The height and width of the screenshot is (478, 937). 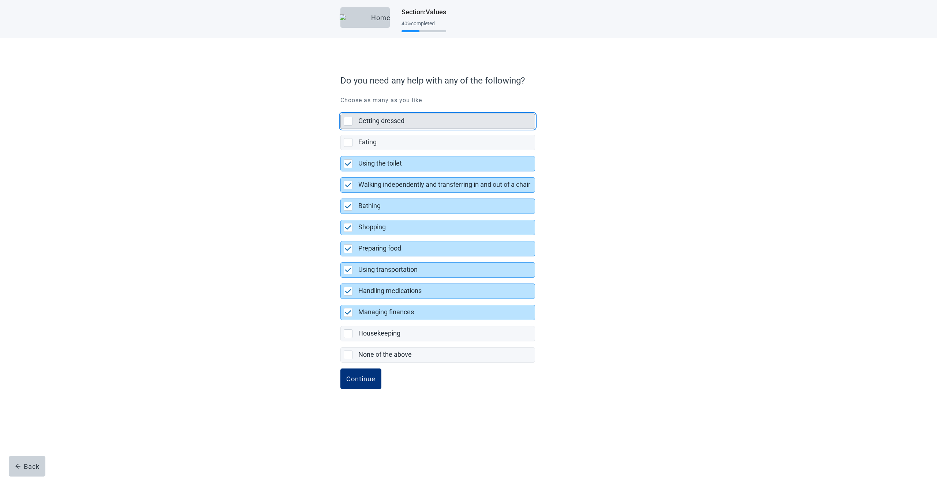 What do you see at coordinates (372, 227) in the screenshot?
I see `label: Shopping` at bounding box center [372, 227].